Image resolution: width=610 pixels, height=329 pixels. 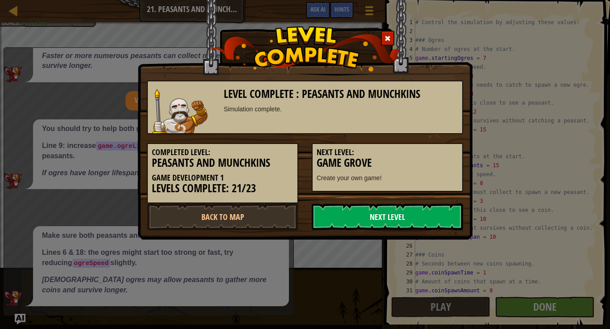 What do you see at coordinates (223, 178) in the screenshot?
I see `h5: Game Development 1` at bounding box center [223, 178].